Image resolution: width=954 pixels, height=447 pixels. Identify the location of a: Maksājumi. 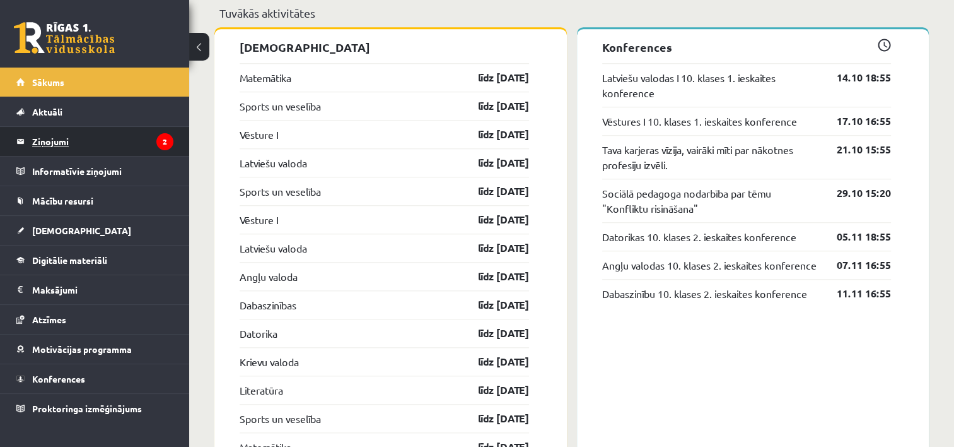
(95, 289).